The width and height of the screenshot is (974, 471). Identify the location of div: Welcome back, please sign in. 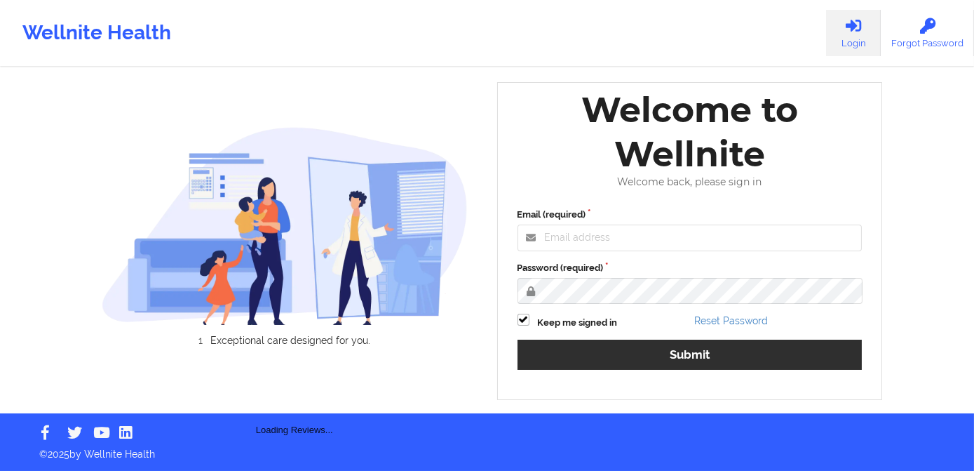
(690, 182).